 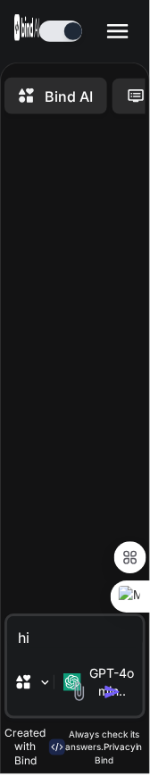 What do you see at coordinates (45, 684) in the screenshot?
I see `img: Pick Models` at bounding box center [45, 684].